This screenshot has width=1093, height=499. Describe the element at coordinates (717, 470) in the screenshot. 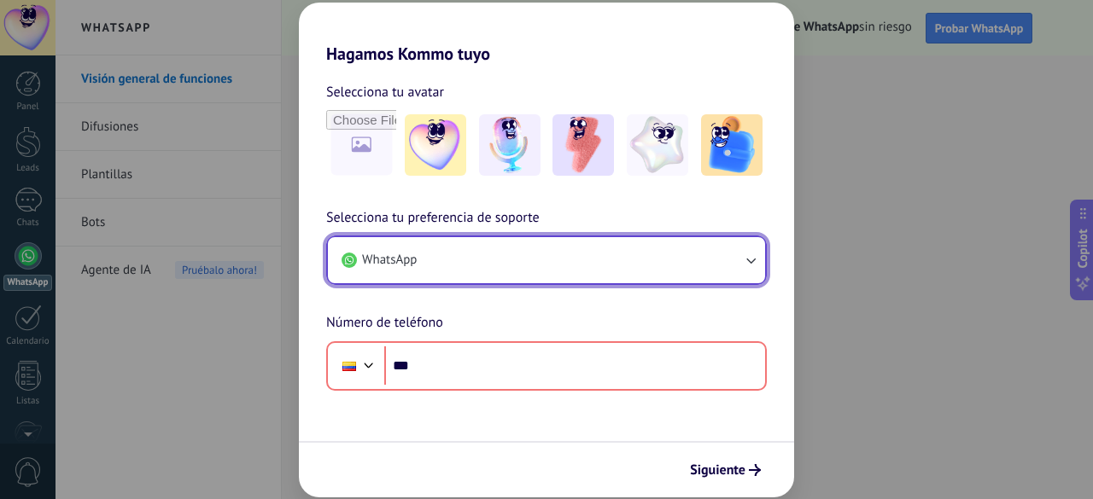

I see `span: Siguiente` at that location.